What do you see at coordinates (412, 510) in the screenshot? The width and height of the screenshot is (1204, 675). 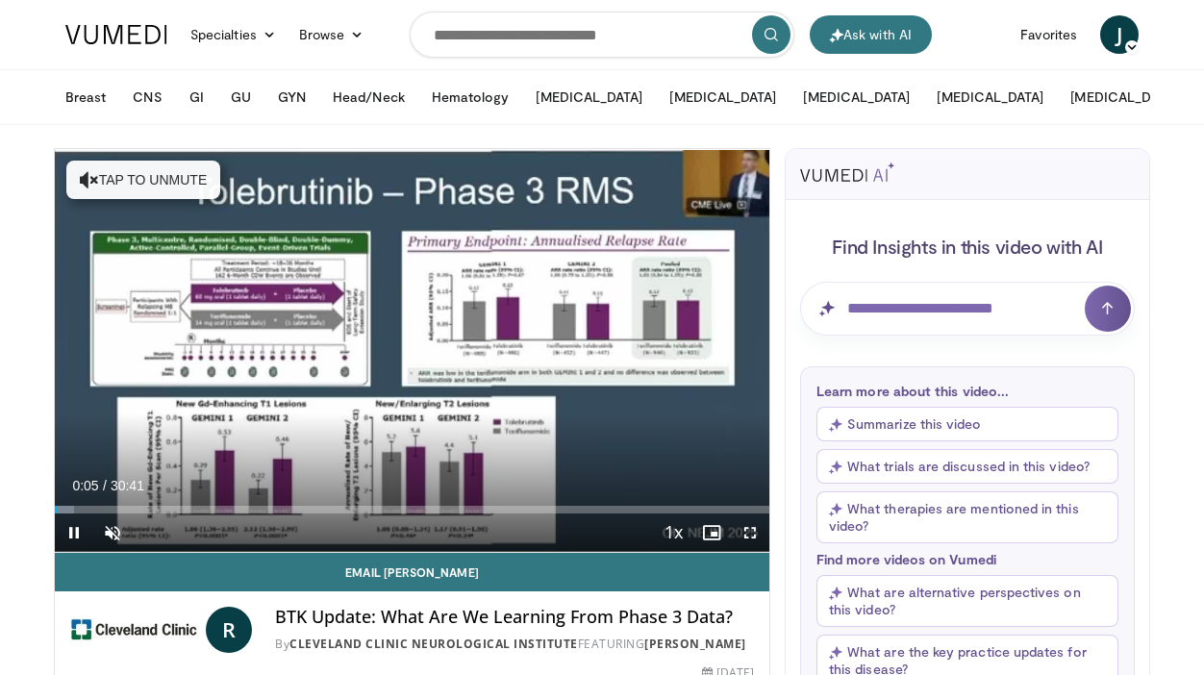 I see `div: Progress Bar` at bounding box center [412, 510].